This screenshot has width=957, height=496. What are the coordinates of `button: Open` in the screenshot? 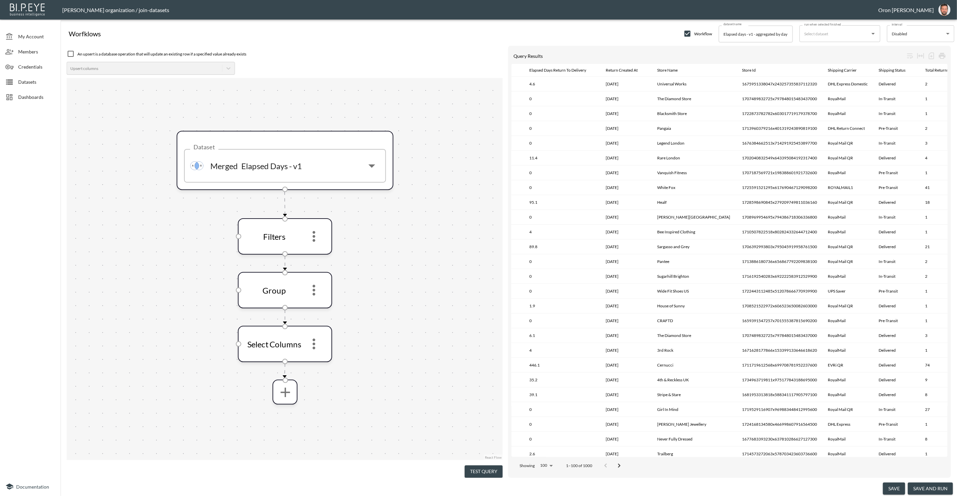 It's located at (873, 34).